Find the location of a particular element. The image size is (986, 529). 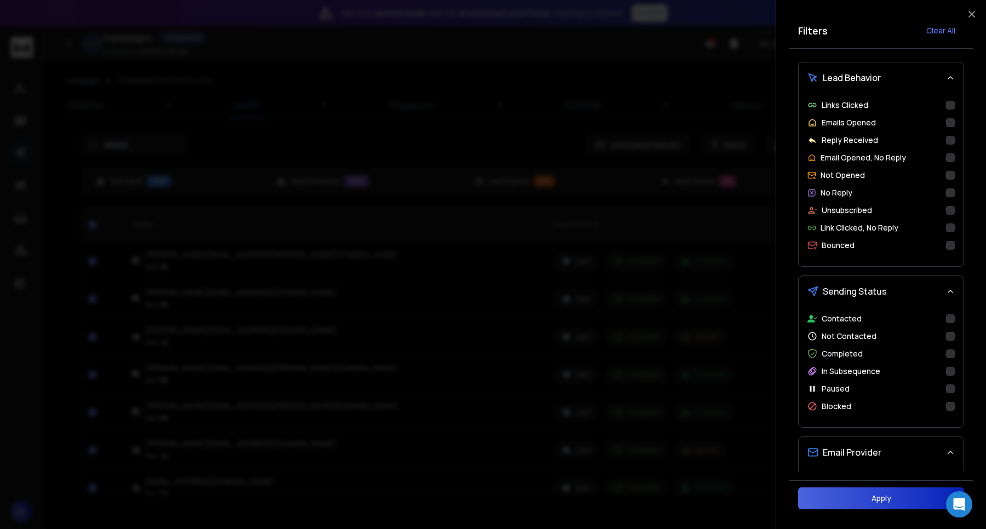

span: Lead Behavior is located at coordinates (851, 78).